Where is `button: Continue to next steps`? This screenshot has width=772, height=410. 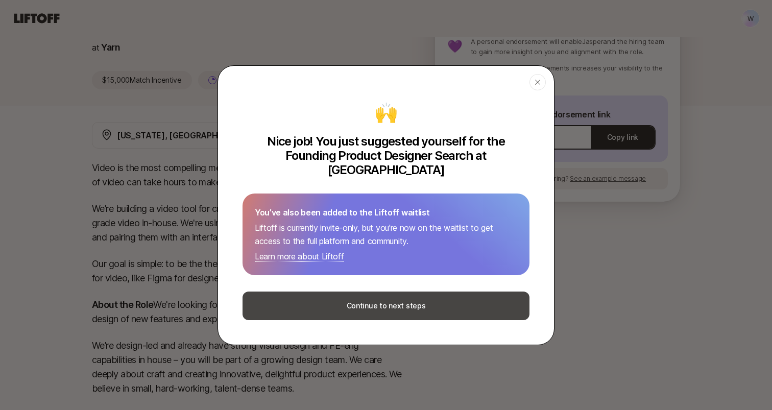
button: Continue to next steps is located at coordinates (386, 306).